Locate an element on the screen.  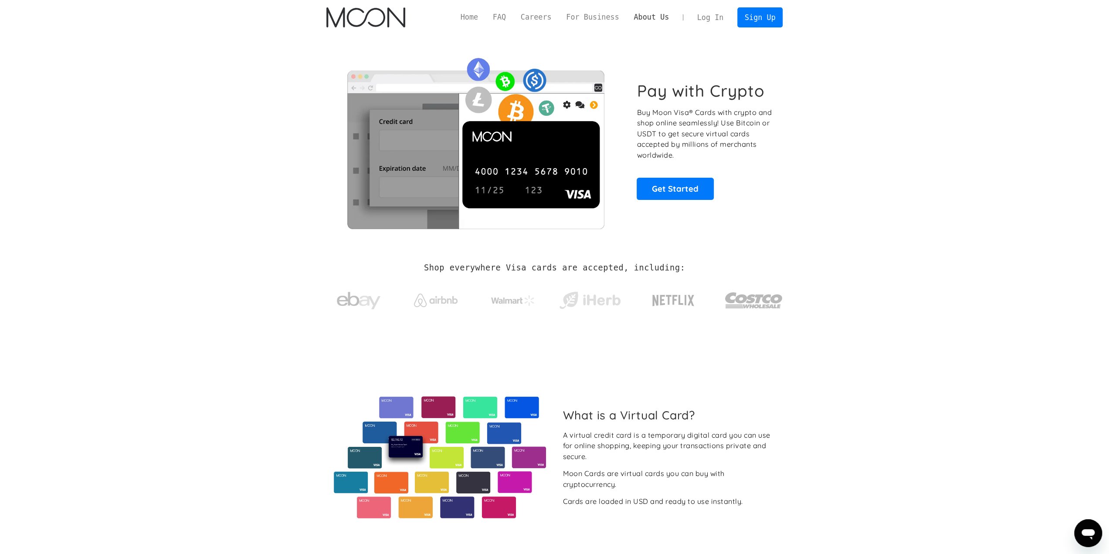
div: Moon Cards are virtual cards you can buy with cryptocurrency. is located at coordinates (669, 479).